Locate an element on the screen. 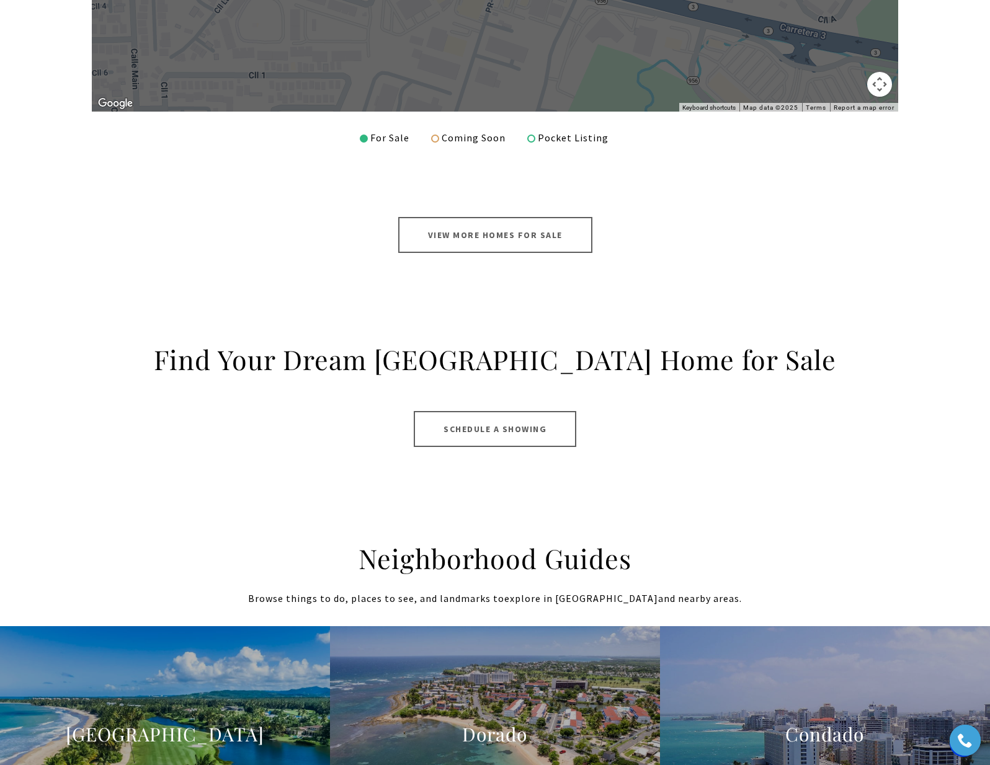  div: Pocket Listing is located at coordinates (568, 138).